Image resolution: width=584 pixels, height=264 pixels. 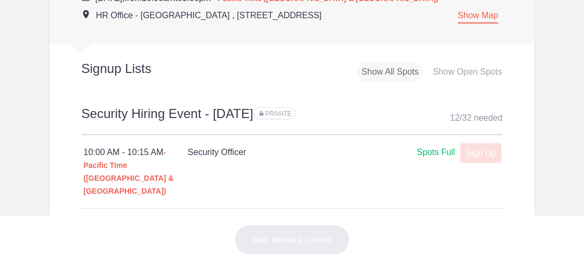 I want to click on span: Sign ups for this sign up list are private. Your sign up will be visible only to you and the even..., so click(x=275, y=114).